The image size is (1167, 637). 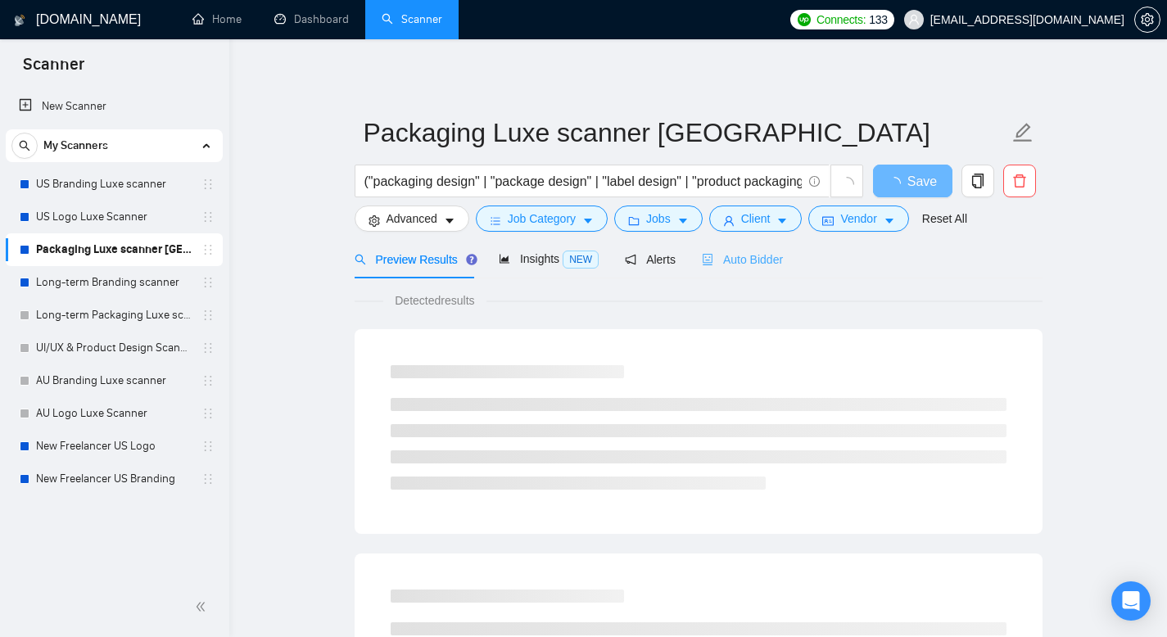 I want to click on button: idcardVendorcaret-down, so click(x=858, y=219).